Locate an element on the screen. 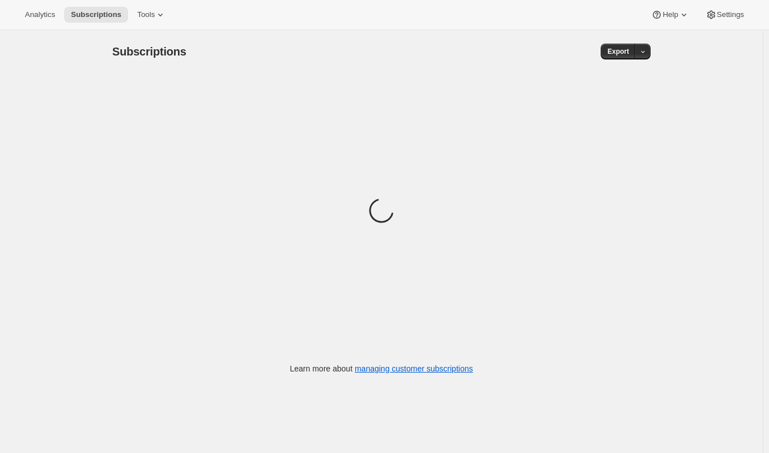  button: Settings is located at coordinates (724, 15).